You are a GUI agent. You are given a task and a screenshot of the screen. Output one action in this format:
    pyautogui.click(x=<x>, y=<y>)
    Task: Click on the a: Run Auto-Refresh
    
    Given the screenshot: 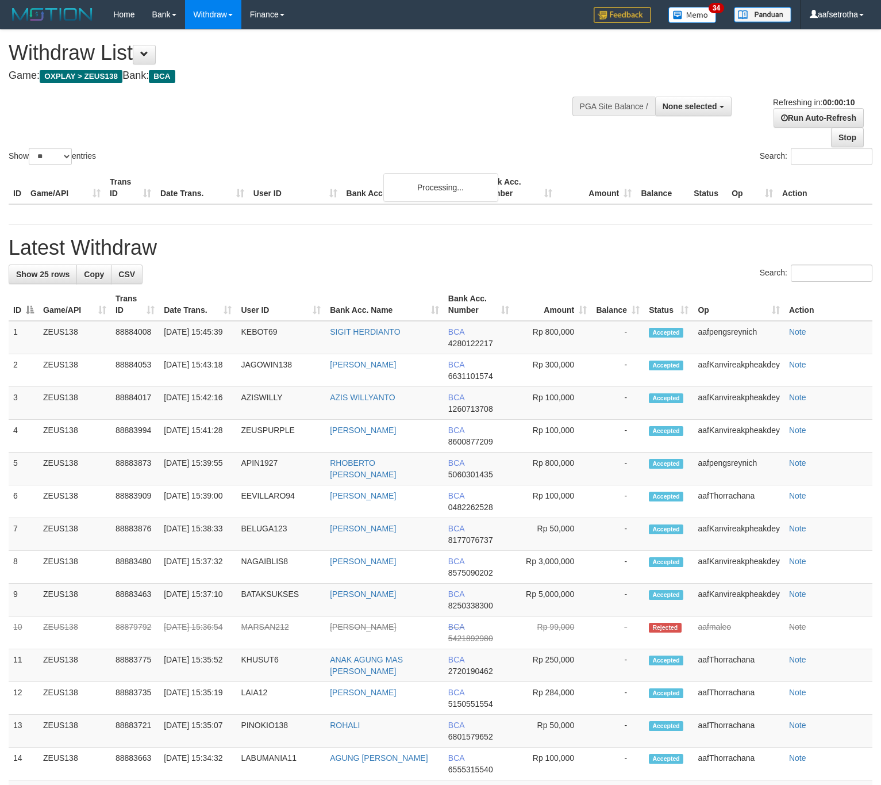 What is the action you would take?
    pyautogui.click(x=818, y=118)
    